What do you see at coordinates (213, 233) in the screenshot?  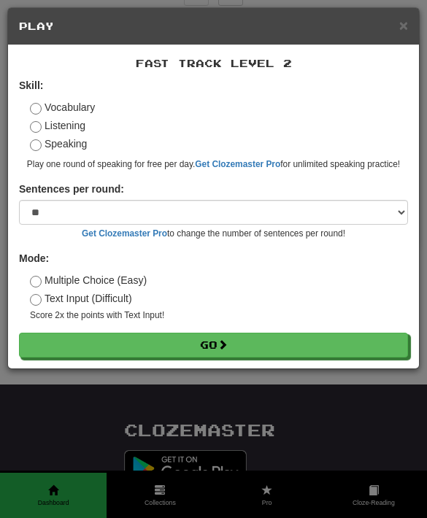 I see `small: to change the number of sentences per round!` at bounding box center [213, 233].